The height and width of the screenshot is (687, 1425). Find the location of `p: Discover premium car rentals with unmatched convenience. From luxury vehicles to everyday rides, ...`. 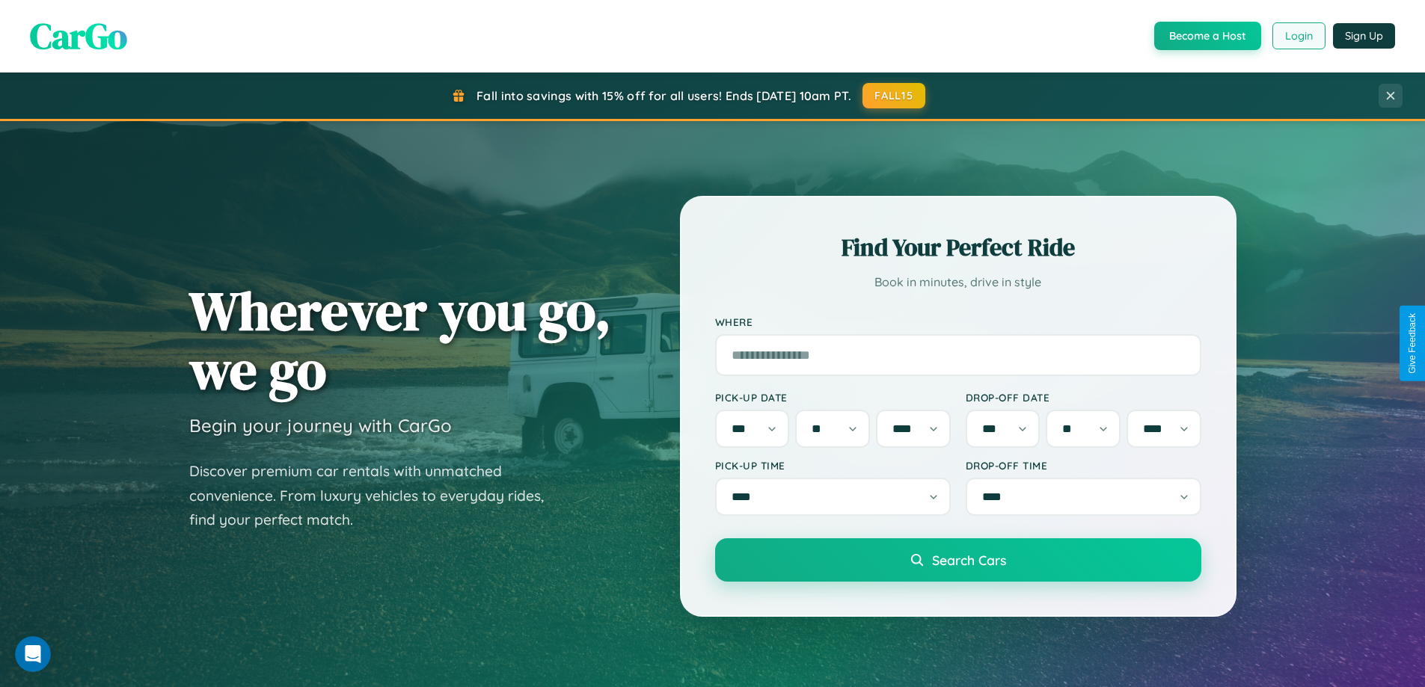

p: Discover premium car rentals with unmatched convenience. From luxury vehicles to everyday rides, ... is located at coordinates (376, 496).